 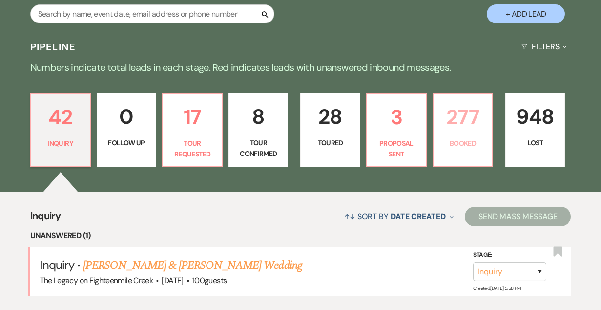 What do you see at coordinates (463, 130) in the screenshot?
I see `a: 277Booked` at bounding box center [463, 130].